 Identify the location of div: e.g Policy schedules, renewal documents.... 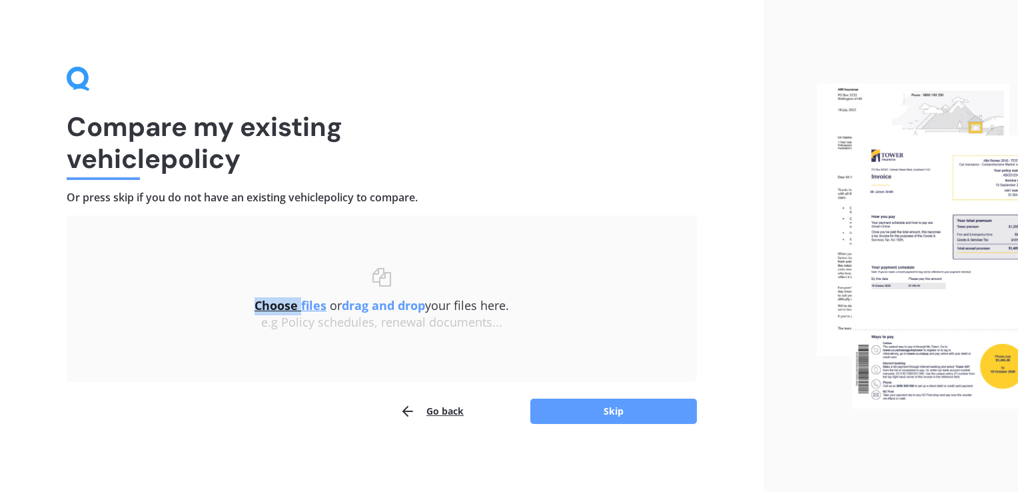
(382, 322).